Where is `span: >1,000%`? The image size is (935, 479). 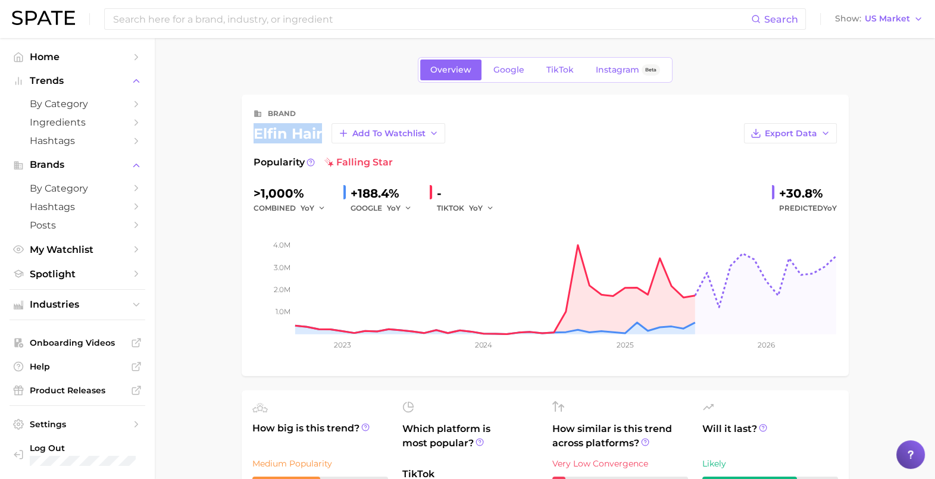
span: >1,000% is located at coordinates (279, 194).